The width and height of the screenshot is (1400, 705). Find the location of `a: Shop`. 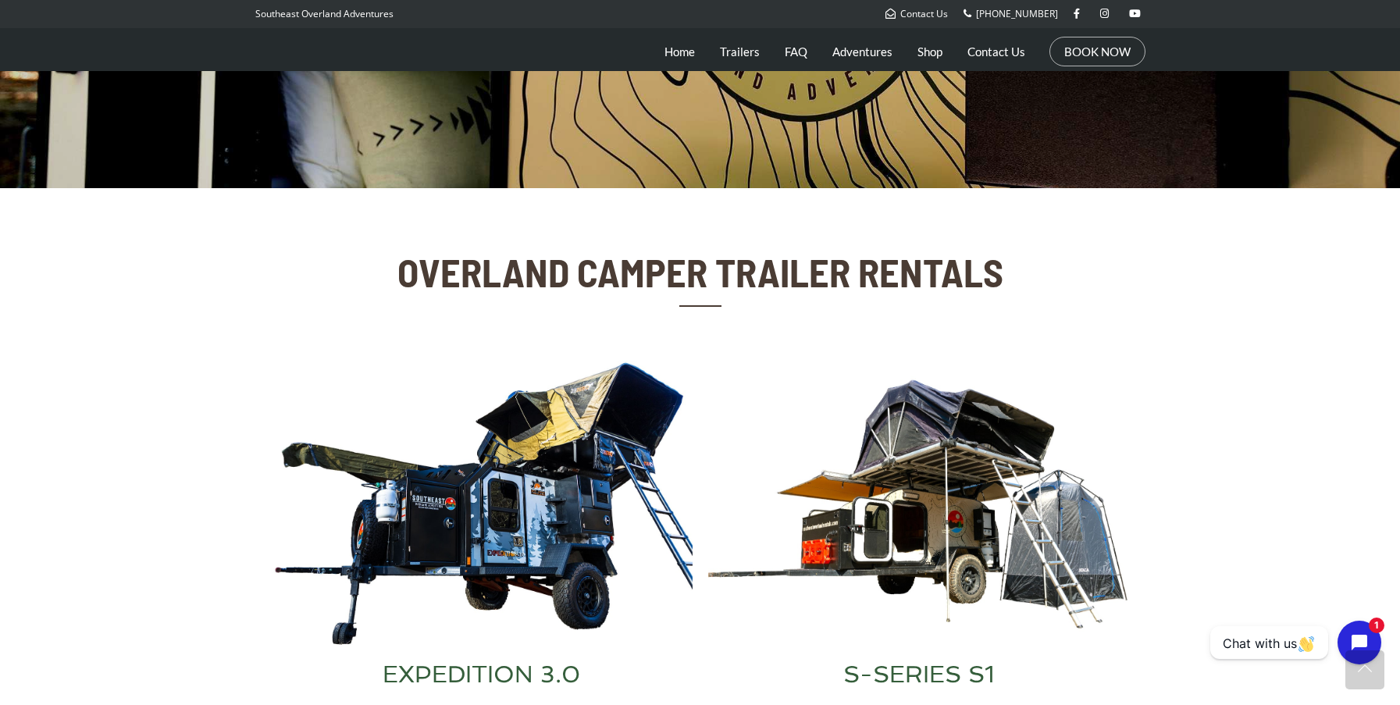

a: Shop is located at coordinates (930, 52).